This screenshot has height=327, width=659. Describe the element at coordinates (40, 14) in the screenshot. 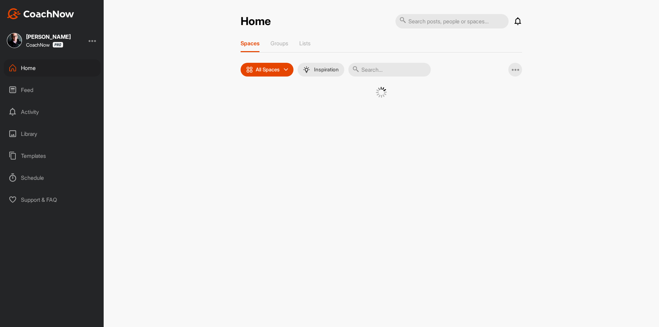

I see `img: CoachNow` at that location.